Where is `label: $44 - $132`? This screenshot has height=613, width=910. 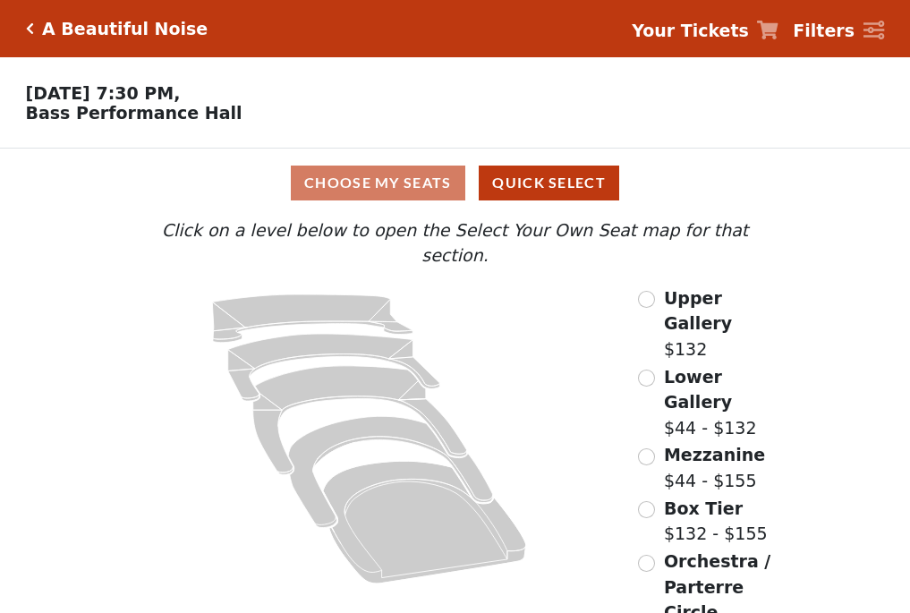 label: $44 - $132 is located at coordinates (724, 402).